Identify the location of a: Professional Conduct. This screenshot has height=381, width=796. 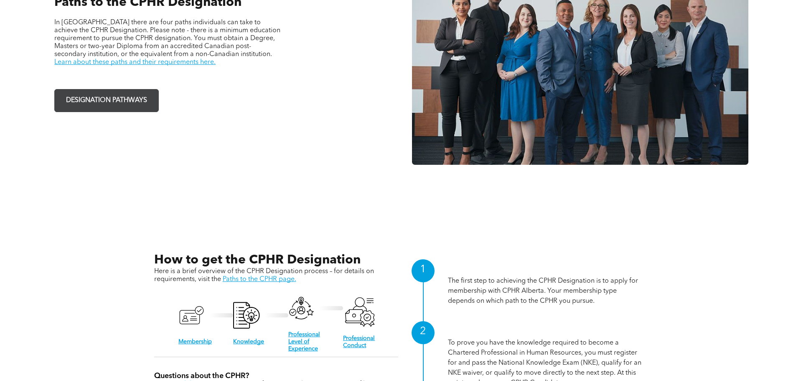
(359, 341).